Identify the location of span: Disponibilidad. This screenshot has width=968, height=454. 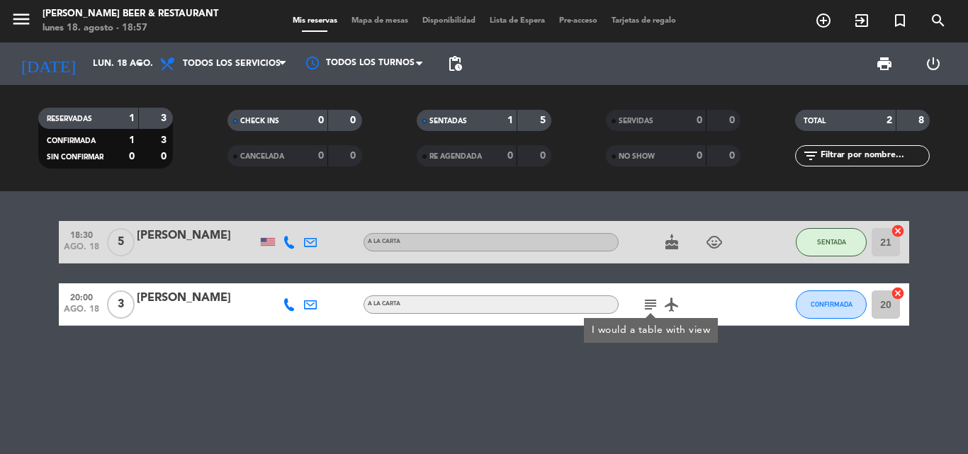
(449, 21).